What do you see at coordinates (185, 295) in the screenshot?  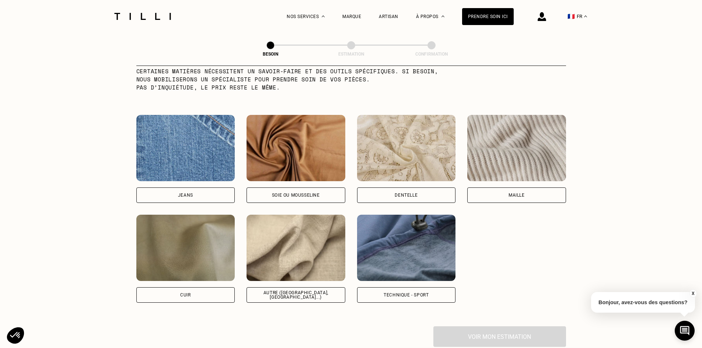 I see `div: Cuir` at bounding box center [185, 295].